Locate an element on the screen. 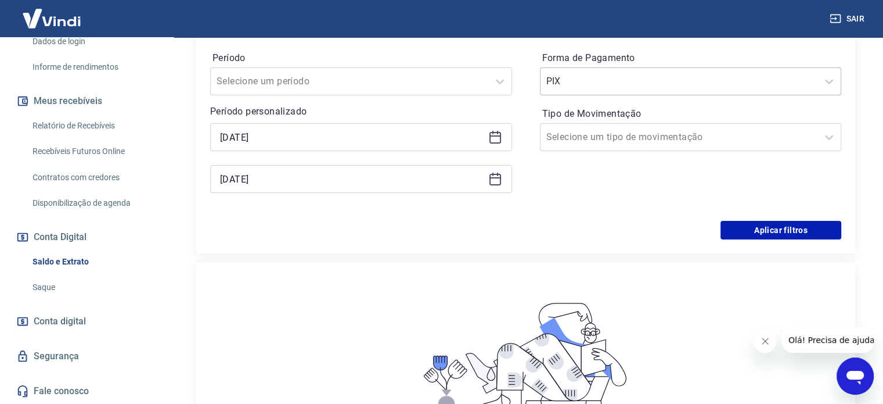  a: Segurança is located at coordinates (87, 356).